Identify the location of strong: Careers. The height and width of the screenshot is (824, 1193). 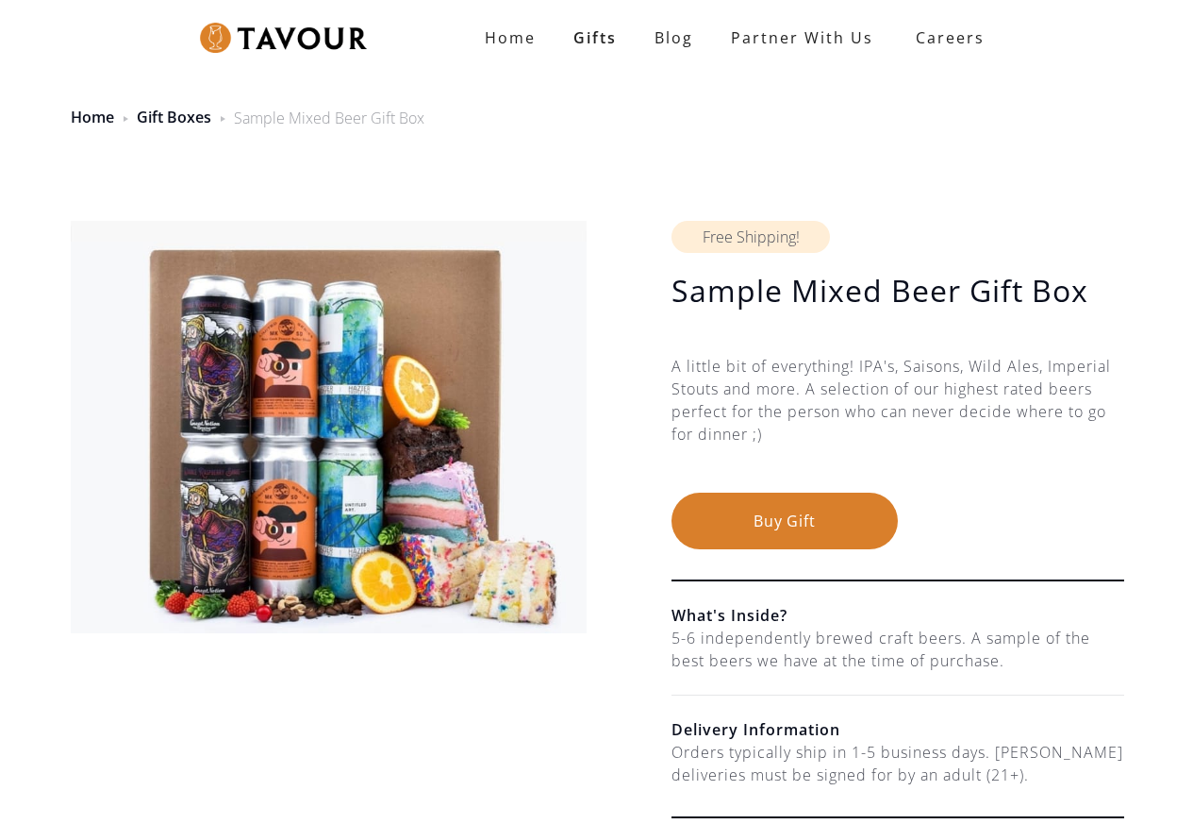
(950, 38).